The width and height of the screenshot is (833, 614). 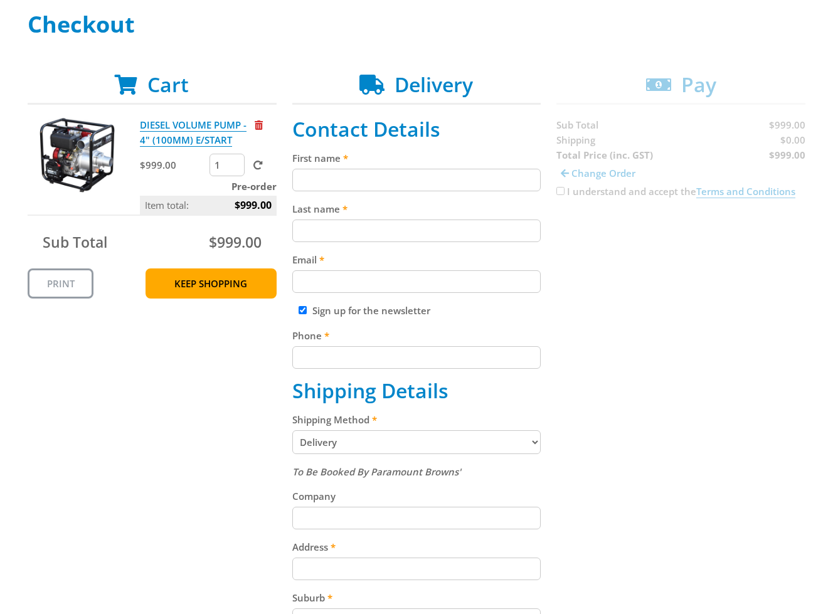 I want to click on label: Address, so click(x=417, y=547).